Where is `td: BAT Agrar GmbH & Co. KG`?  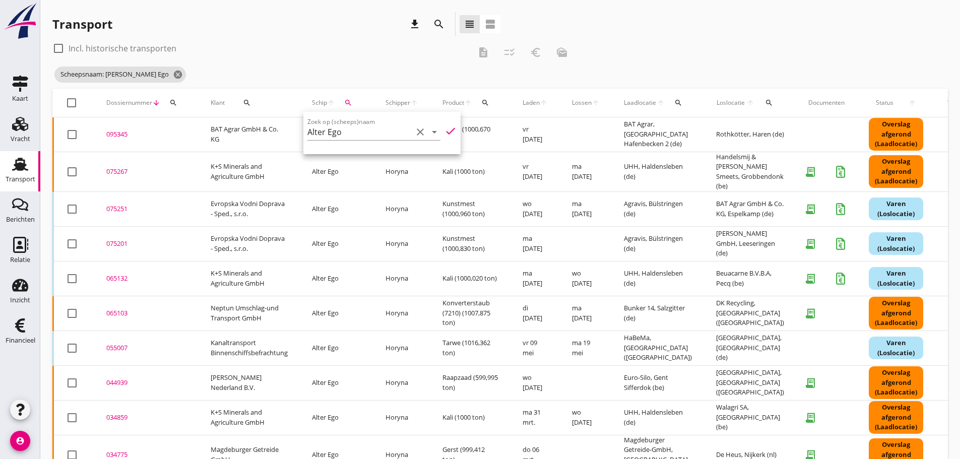
td: BAT Agrar GmbH & Co. KG is located at coordinates (249, 135).